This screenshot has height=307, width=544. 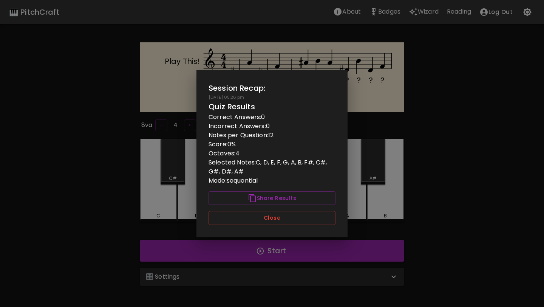 What do you see at coordinates (272, 117) in the screenshot?
I see `p: Correct Answers: 0` at bounding box center [272, 117].